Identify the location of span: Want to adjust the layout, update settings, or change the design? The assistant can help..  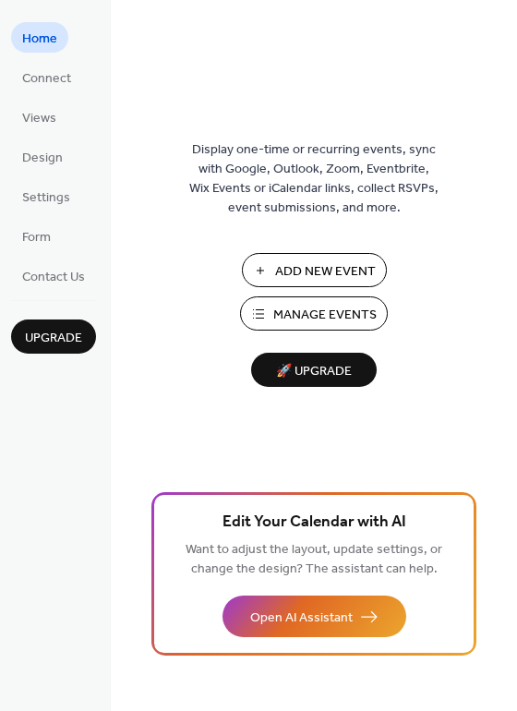
(314, 560).